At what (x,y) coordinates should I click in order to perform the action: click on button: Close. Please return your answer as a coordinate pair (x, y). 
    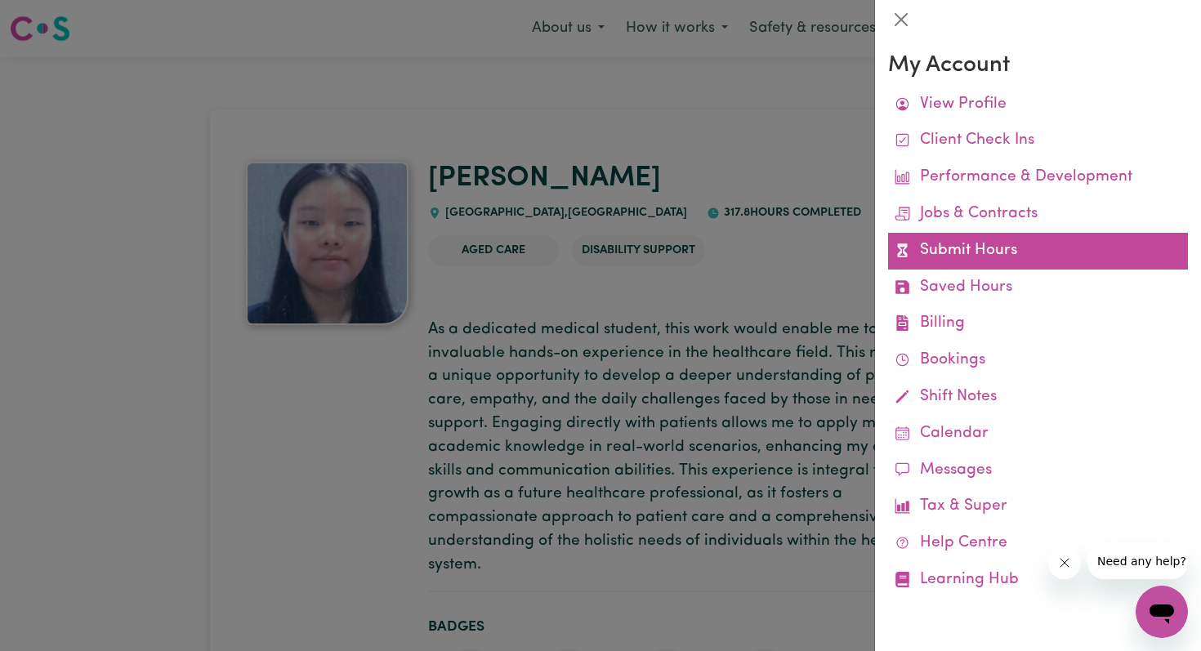
    Looking at the image, I should click on (901, 20).